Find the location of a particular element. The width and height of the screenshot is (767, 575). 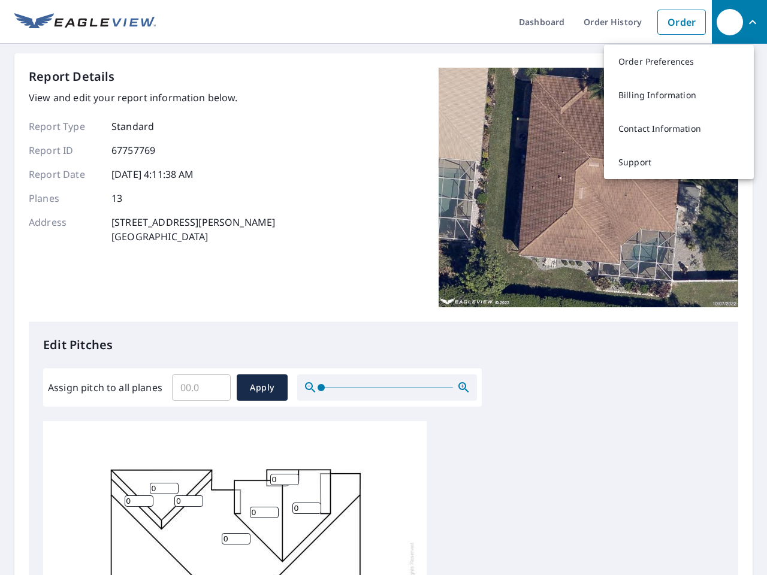

p: Planes is located at coordinates (65, 198).